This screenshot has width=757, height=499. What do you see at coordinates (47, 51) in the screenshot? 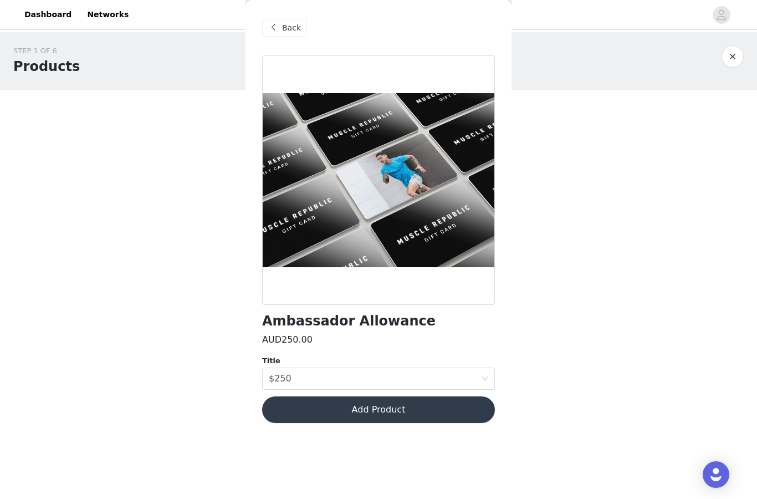
I see `div: STEP 1 OF 6` at bounding box center [47, 51].